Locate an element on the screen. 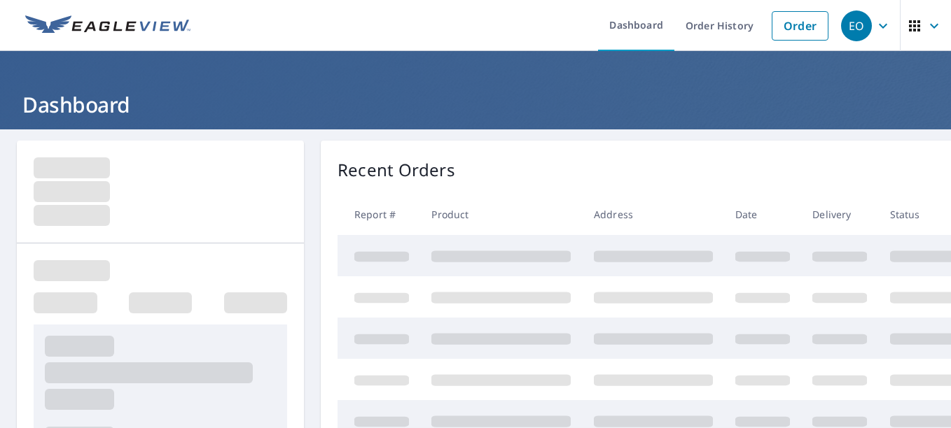 The height and width of the screenshot is (428, 951). div: EO is located at coordinates (856, 26).